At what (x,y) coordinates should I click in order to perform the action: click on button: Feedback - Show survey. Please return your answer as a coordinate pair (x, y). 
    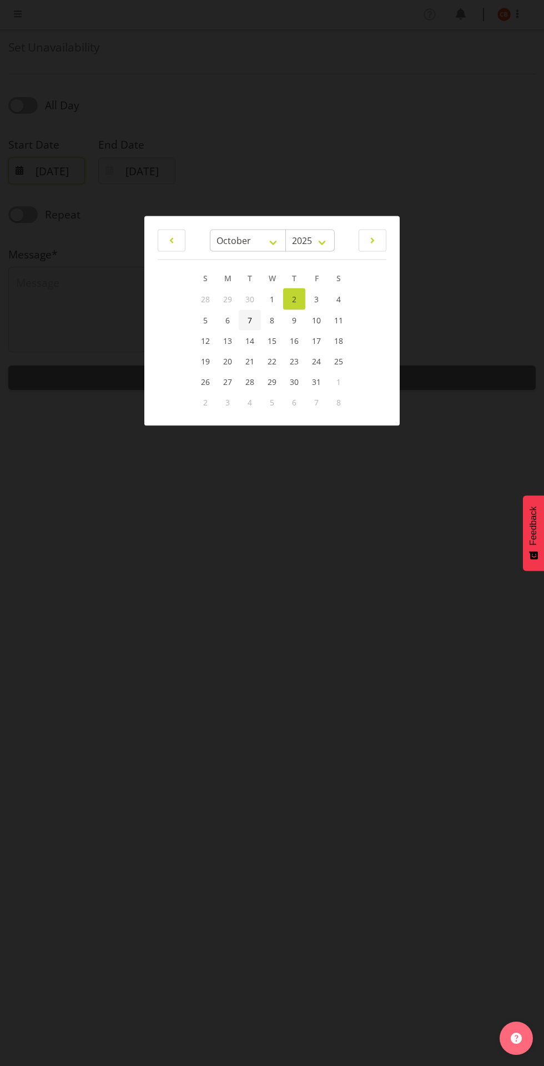
    Looking at the image, I should click on (533, 533).